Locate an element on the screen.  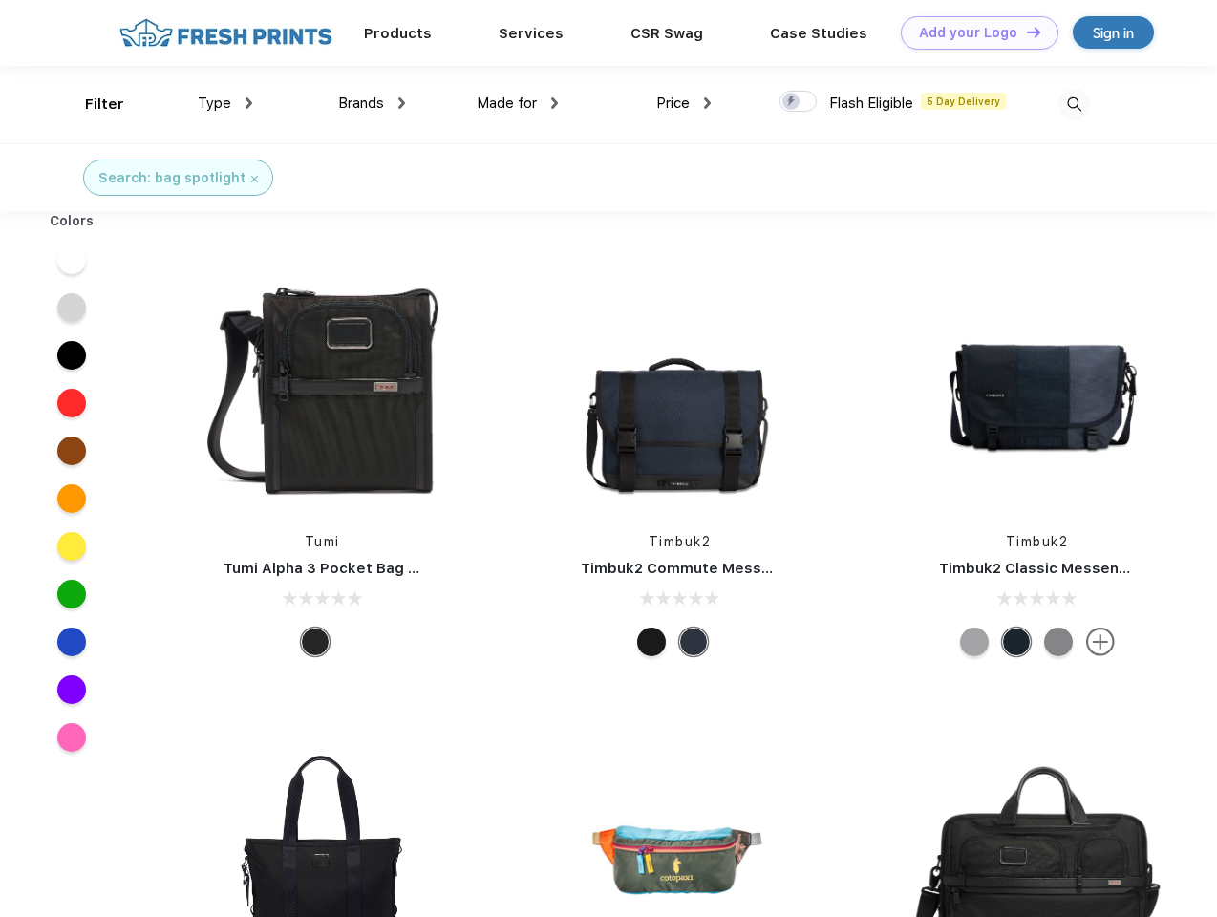
div: Add your Logo is located at coordinates (968, 32).